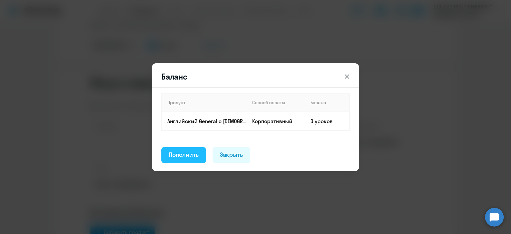 The width and height of the screenshot is (511, 234). What do you see at coordinates (327, 103) in the screenshot?
I see `th: Баланс` at bounding box center [327, 103].